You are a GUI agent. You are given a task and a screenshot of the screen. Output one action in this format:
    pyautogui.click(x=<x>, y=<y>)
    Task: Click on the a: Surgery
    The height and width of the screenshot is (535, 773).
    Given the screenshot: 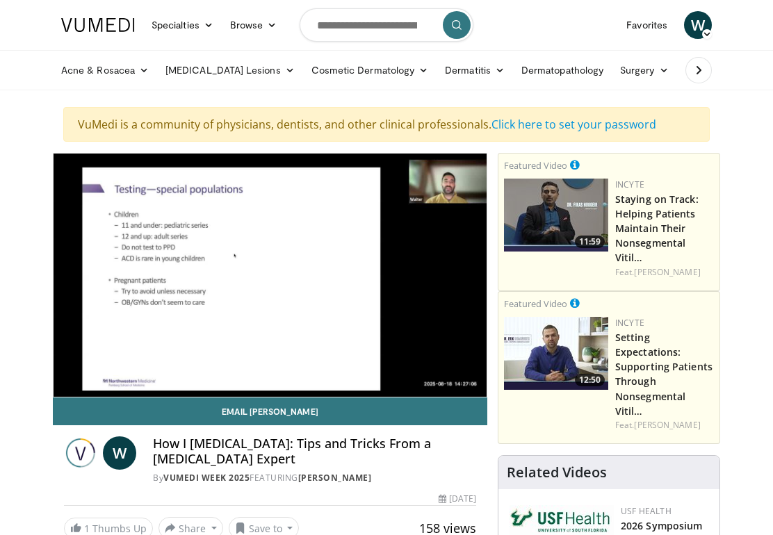 What is the action you would take?
    pyautogui.click(x=645, y=70)
    